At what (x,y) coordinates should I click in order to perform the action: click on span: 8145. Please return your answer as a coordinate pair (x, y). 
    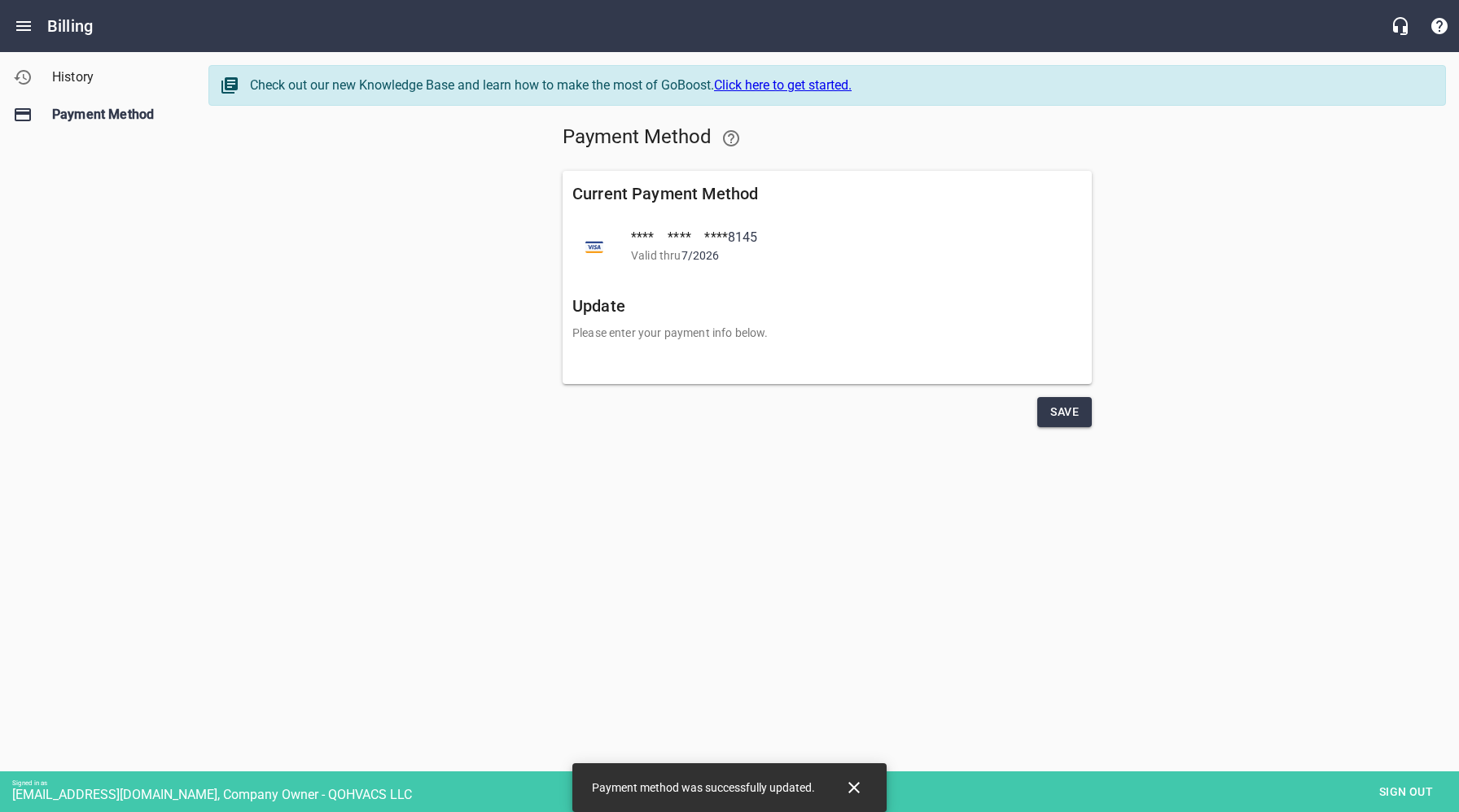
    Looking at the image, I should click on (742, 237).